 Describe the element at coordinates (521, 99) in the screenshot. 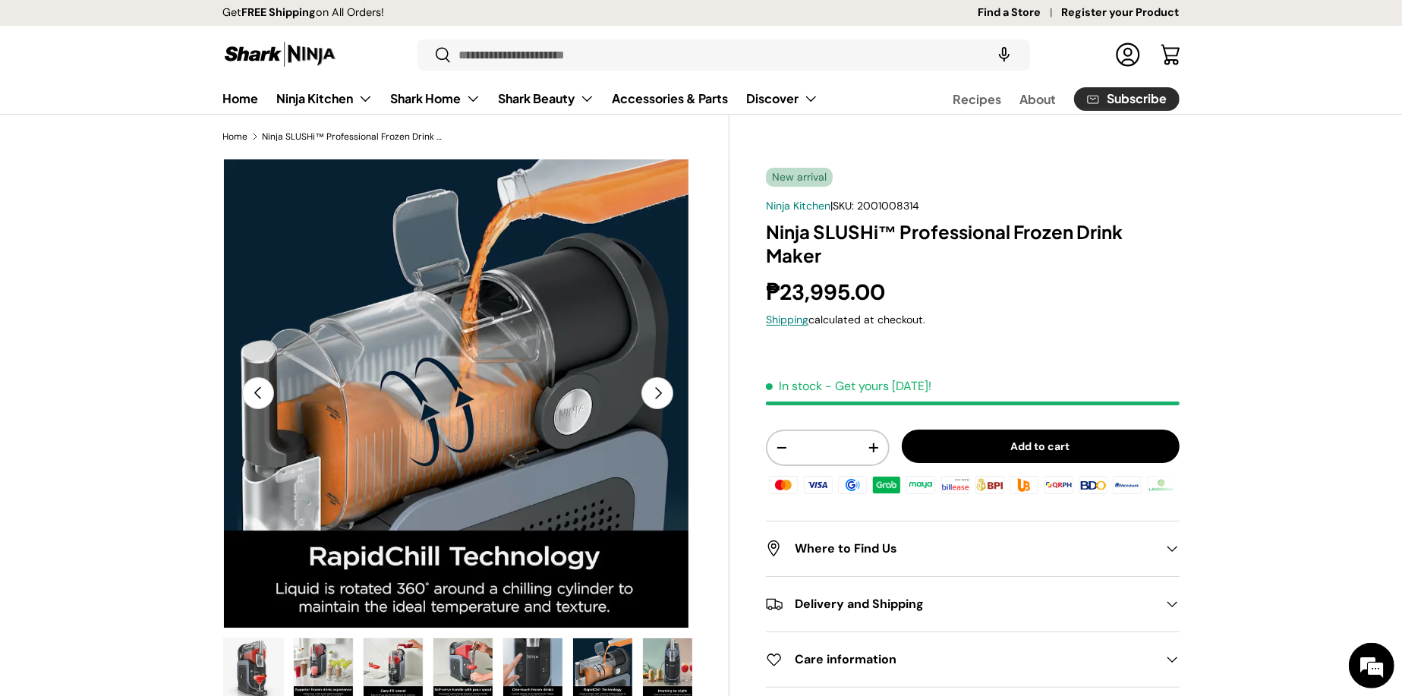

I see `nav: Primary` at that location.